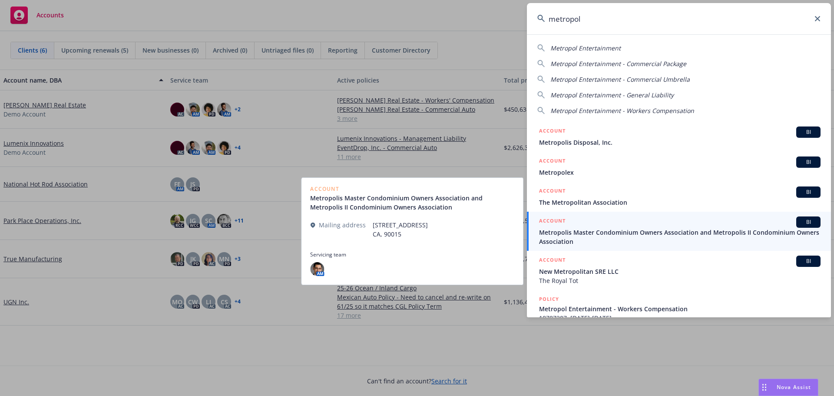  Describe the element at coordinates (680, 271) in the screenshot. I see `span: New Metropolitan SRE LLC` at that location.